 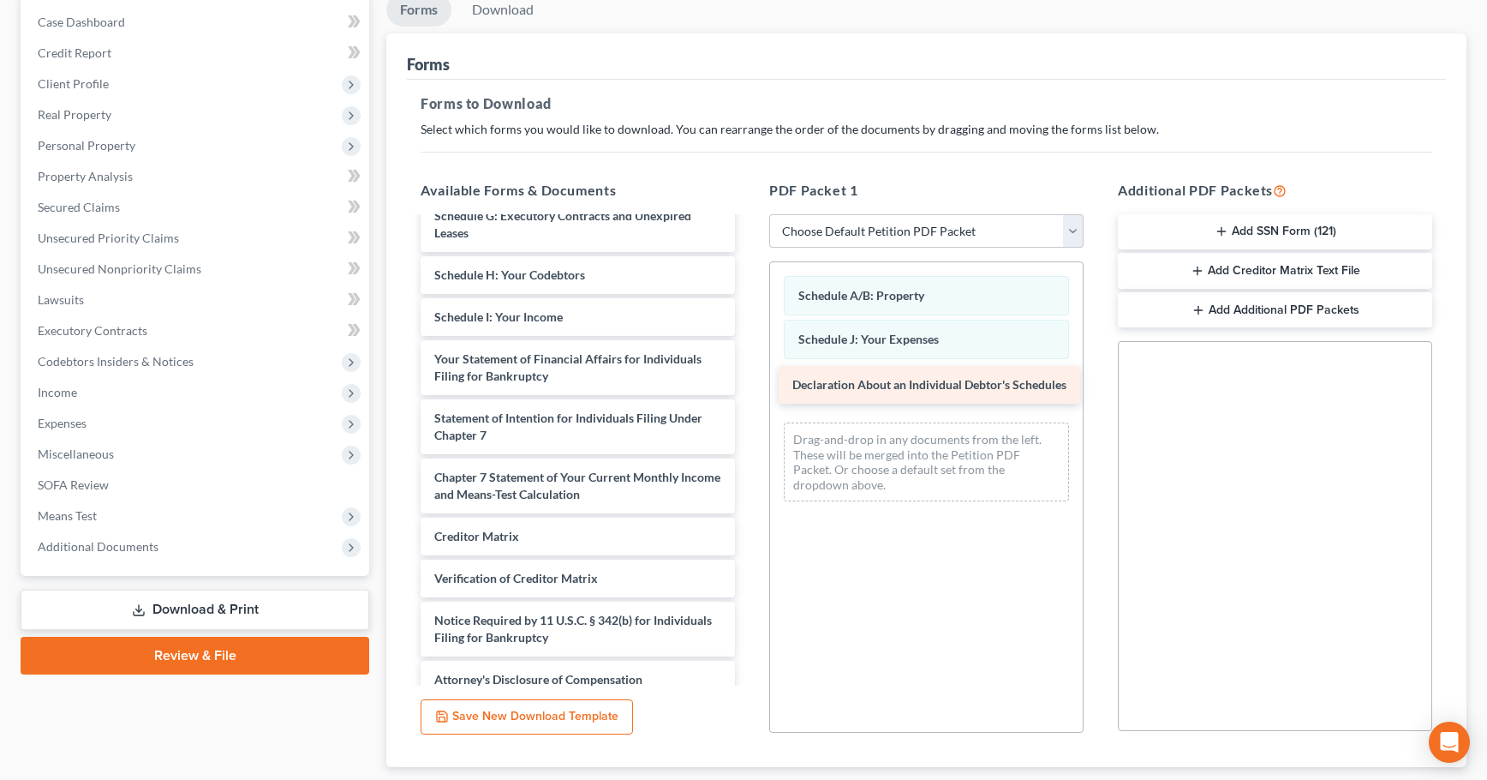 I want to click on span: Declaration About an Individual Debtor's Schedules, so click(x=929, y=384).